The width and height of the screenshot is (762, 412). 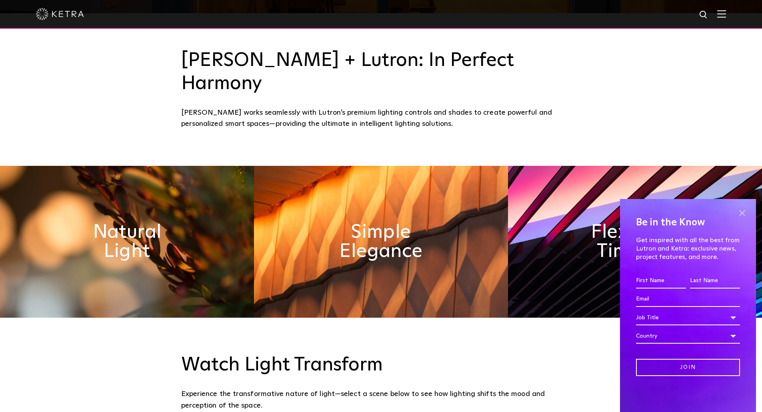 I want to click on img: simple_elegance, so click(x=381, y=242).